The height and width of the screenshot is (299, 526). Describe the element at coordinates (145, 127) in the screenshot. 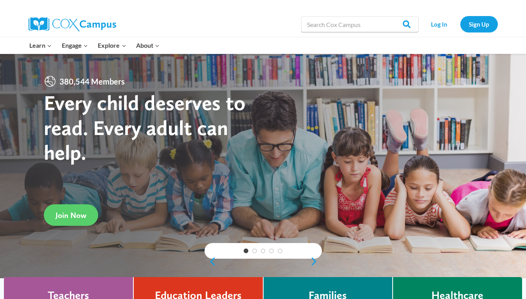

I see `strong: Every child deserves to read. Every adult can help.` at that location.